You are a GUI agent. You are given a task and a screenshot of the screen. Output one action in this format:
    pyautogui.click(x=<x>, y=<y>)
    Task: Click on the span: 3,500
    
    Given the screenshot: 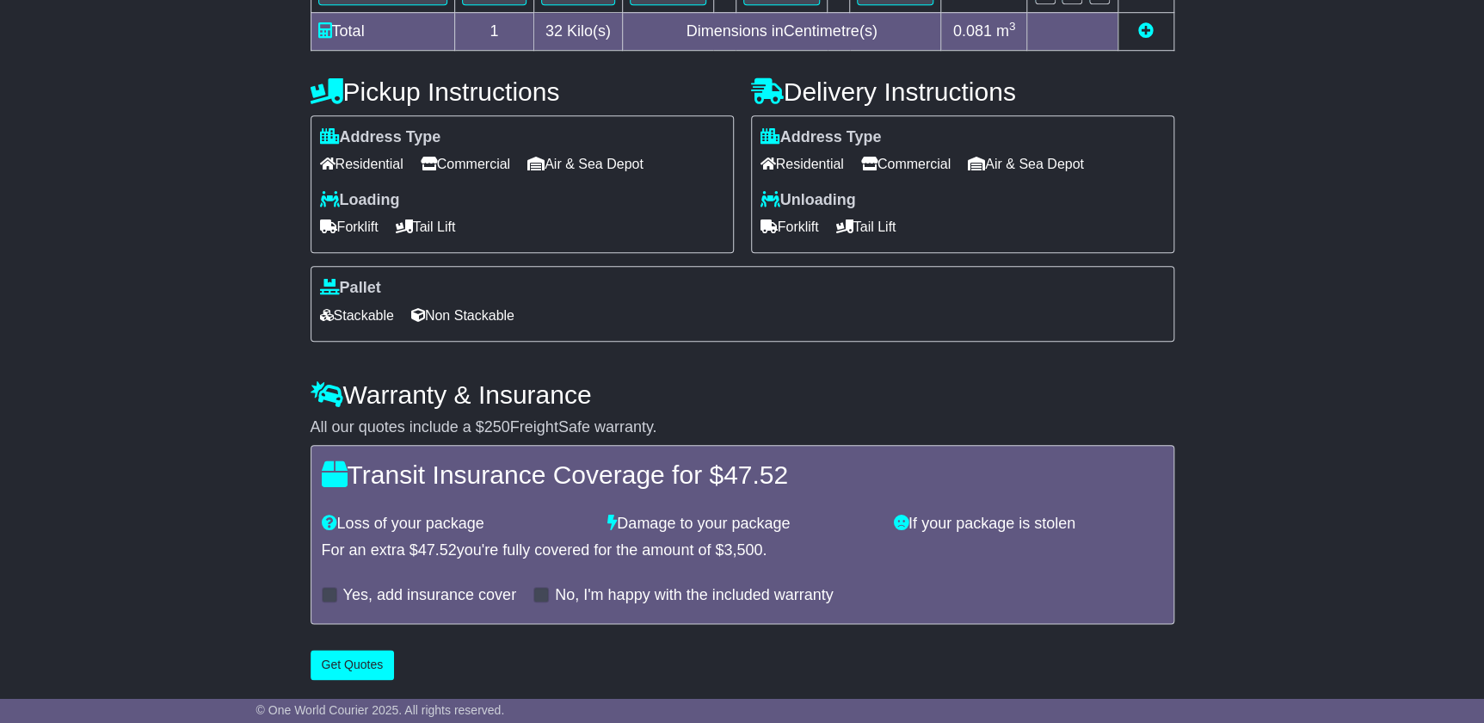 What is the action you would take?
    pyautogui.click(x=742, y=550)
    